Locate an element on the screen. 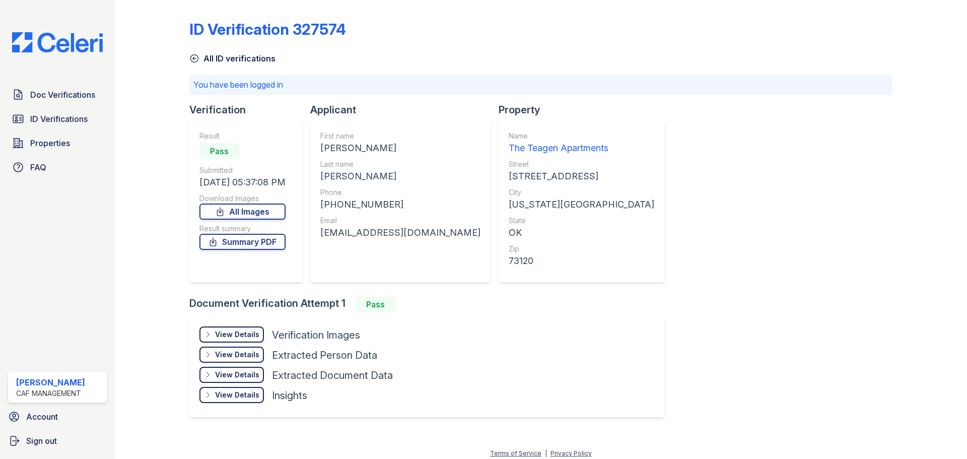 This screenshot has height=459, width=967. div: City is located at coordinates (581, 192).